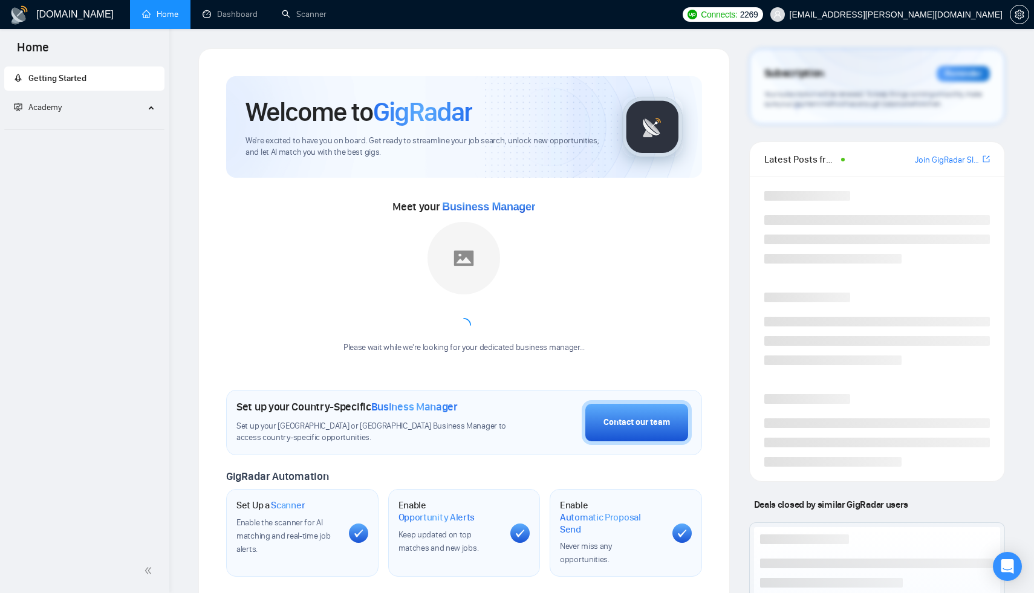 This screenshot has width=1034, height=593. What do you see at coordinates (423, 112) in the screenshot?
I see `span: GigRadar` at bounding box center [423, 112].